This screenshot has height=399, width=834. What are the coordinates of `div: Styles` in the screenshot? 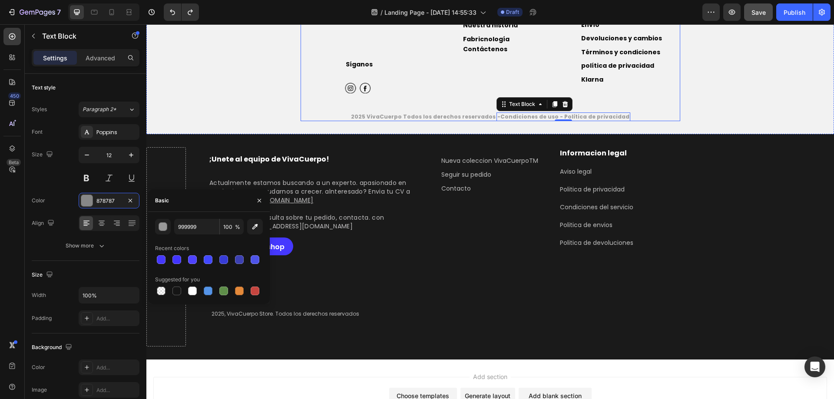 It's located at (39, 109).